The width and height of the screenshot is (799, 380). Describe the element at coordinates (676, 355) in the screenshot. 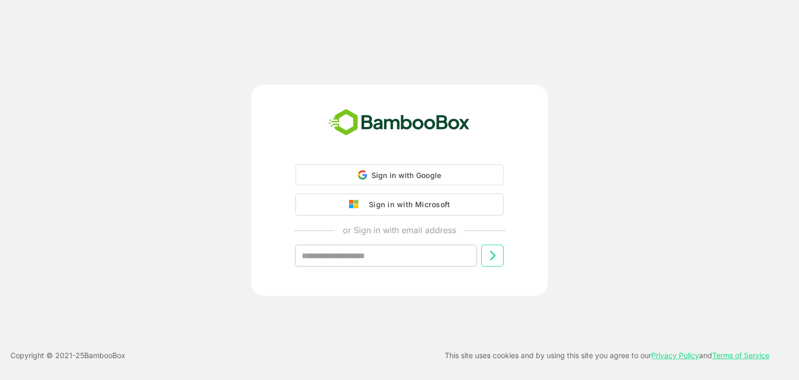

I see `a: Privacy Policy` at that location.